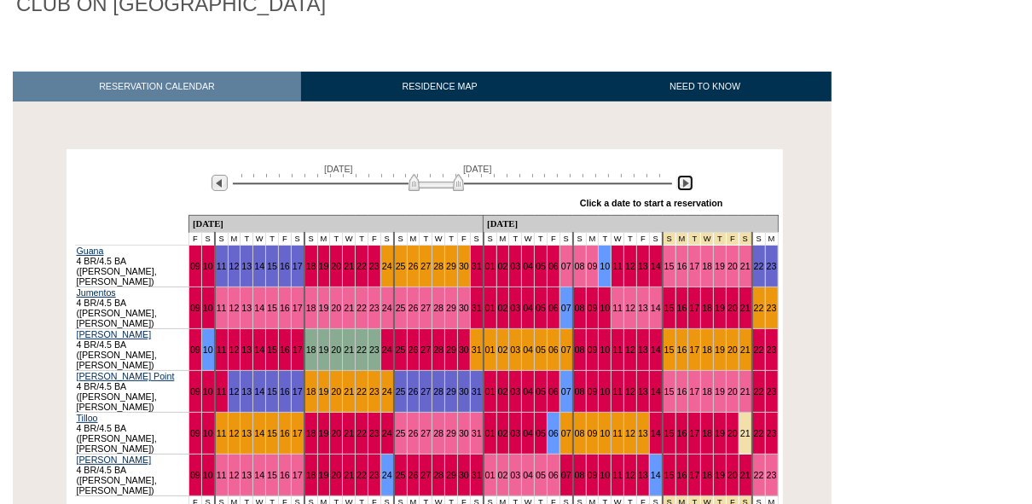  Describe the element at coordinates (464, 391) in the screenshot. I see `a: 30` at that location.